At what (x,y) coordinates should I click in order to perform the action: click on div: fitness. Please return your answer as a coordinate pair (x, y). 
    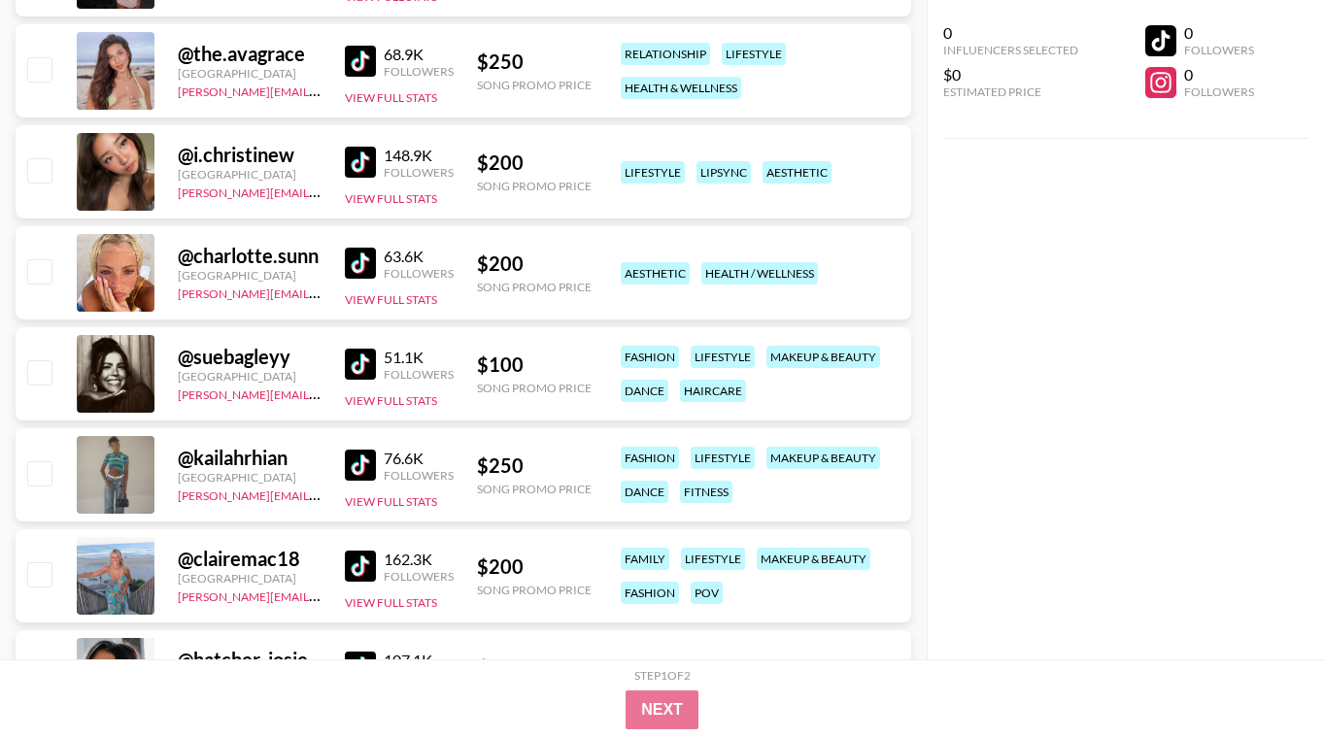
    Looking at the image, I should click on (706, 492).